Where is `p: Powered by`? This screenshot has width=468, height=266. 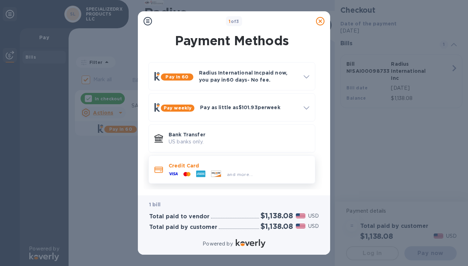 p: Powered by is located at coordinates (217, 244).